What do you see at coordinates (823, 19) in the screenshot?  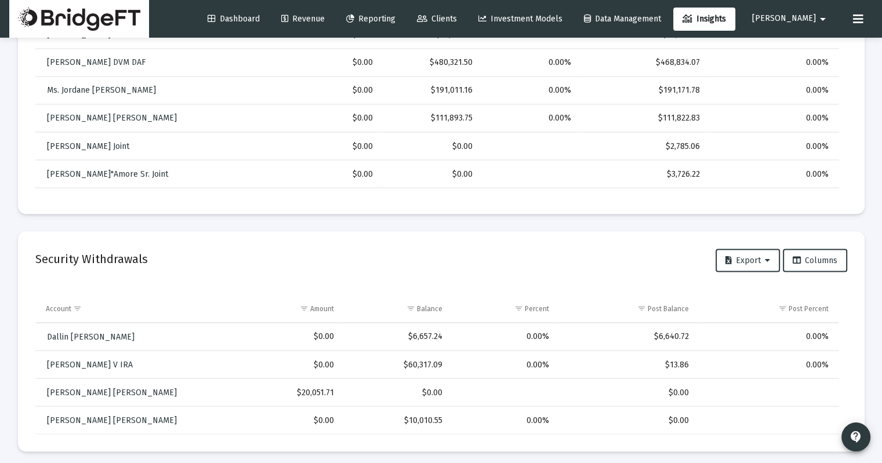 I see `mat-icon: arrow_drop_down` at bounding box center [823, 19].